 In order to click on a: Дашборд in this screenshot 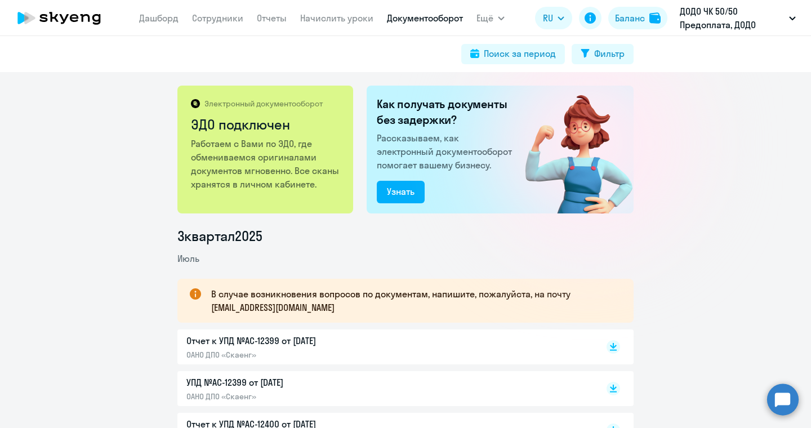, I will do `click(159, 18)`.